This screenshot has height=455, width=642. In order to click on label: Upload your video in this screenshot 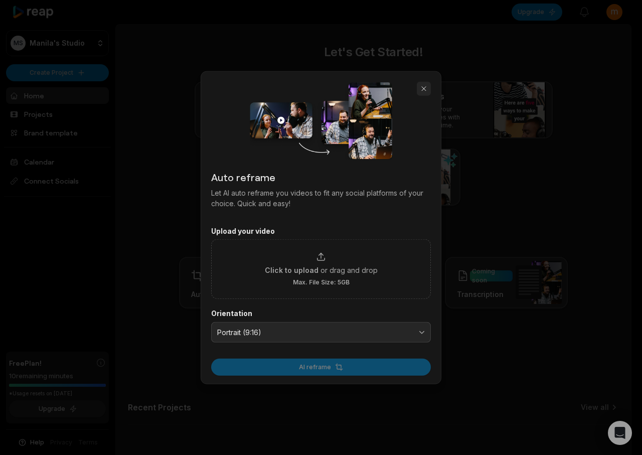, I will do `click(321, 231)`.